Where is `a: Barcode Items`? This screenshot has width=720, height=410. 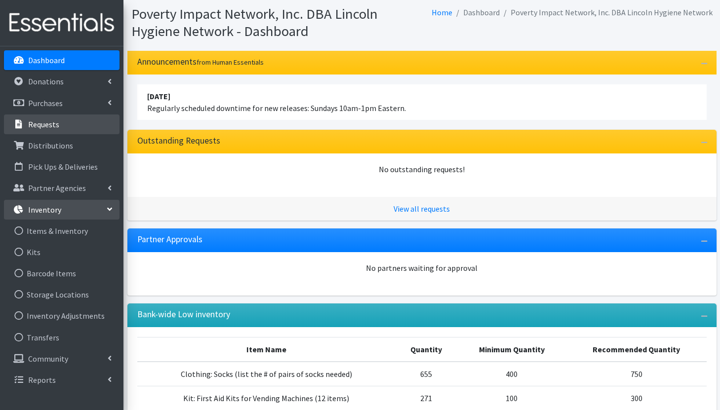 a: Barcode Items is located at coordinates (62, 273).